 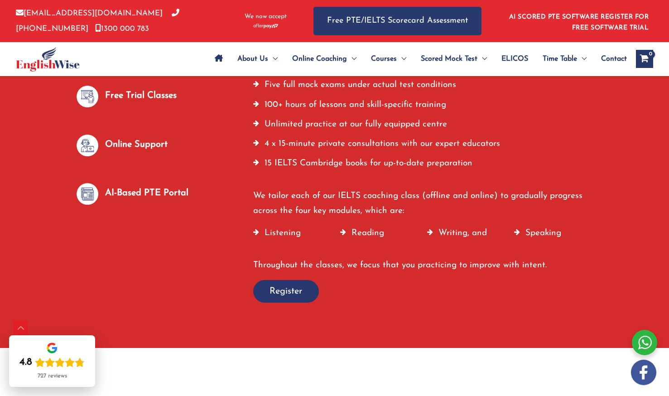 What do you see at coordinates (514, 59) in the screenshot?
I see `span: ELICOS` at bounding box center [514, 59].